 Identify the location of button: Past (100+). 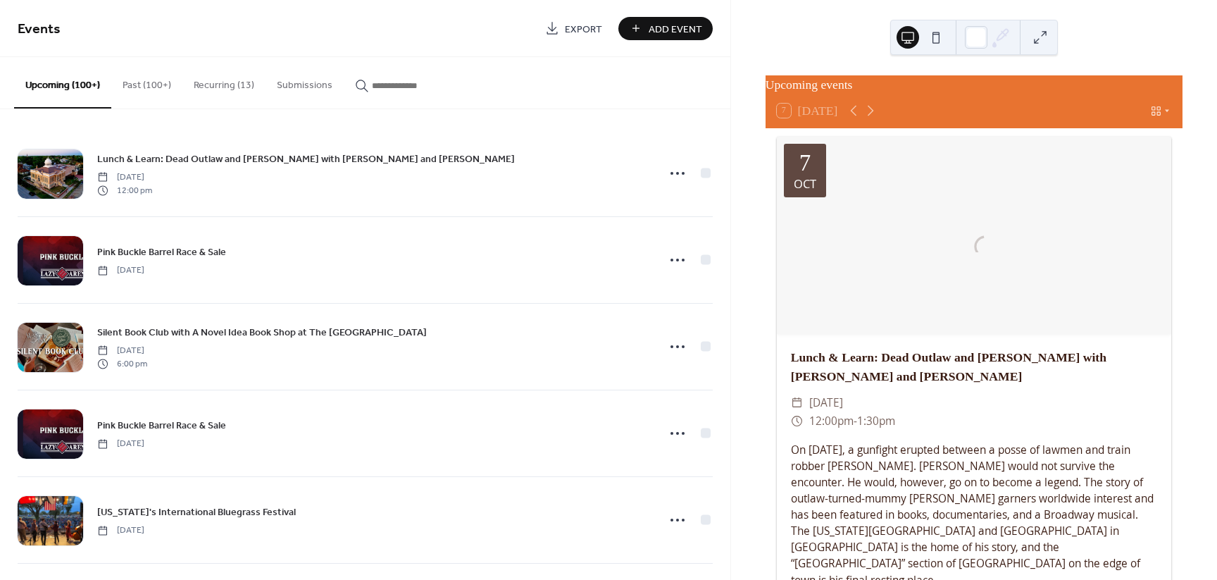
(146, 82).